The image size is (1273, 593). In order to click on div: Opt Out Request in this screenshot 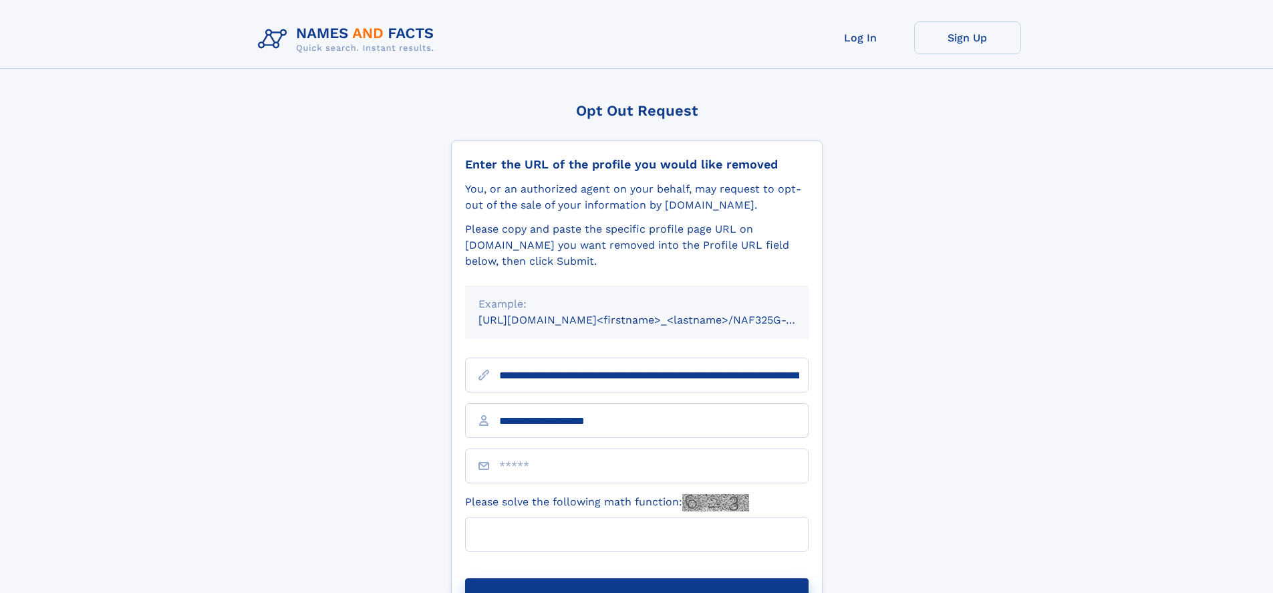, I will do `click(637, 110)`.